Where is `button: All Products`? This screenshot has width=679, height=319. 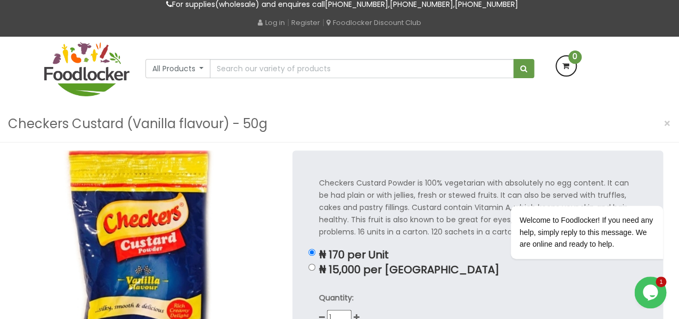 button: All Products is located at coordinates (178, 69).